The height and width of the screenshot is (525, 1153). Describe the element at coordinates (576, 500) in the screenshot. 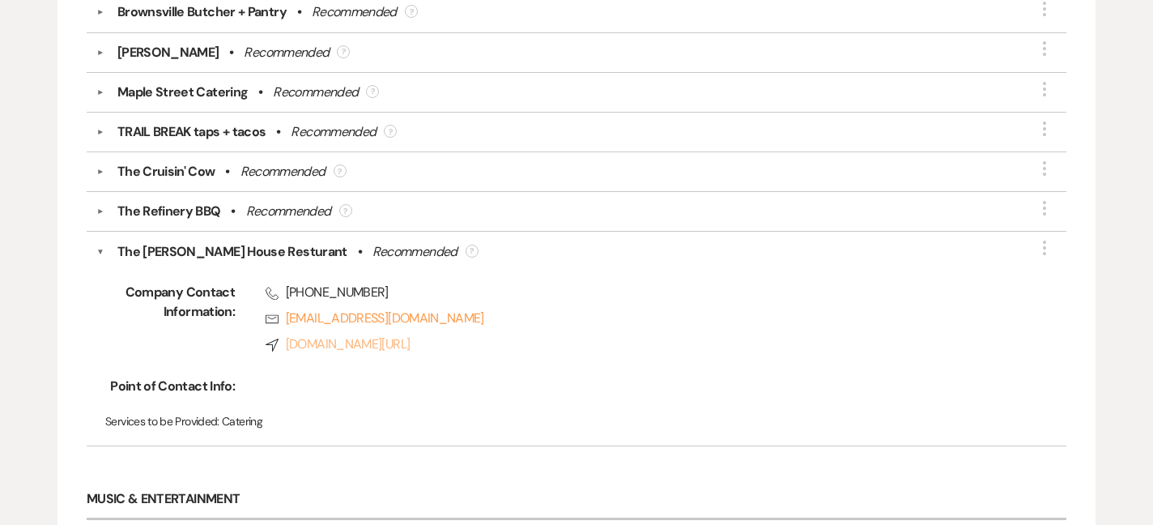

I see `h6: Music & Entertainment` at that location.